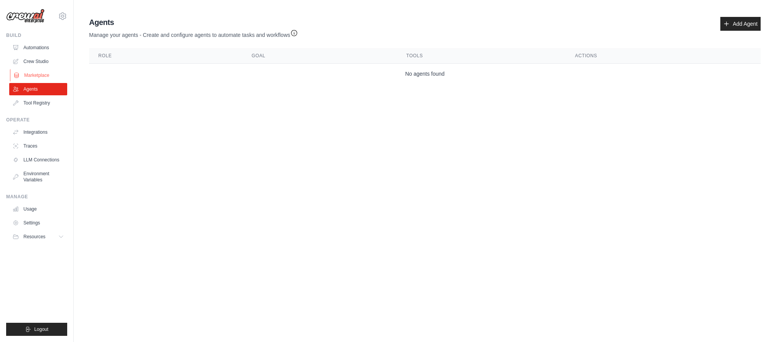  I want to click on a: Environment Variables, so click(38, 177).